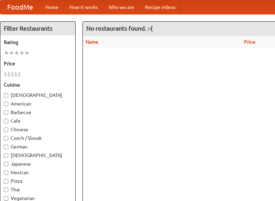  I want to click on input: Pizza, so click(6, 181).